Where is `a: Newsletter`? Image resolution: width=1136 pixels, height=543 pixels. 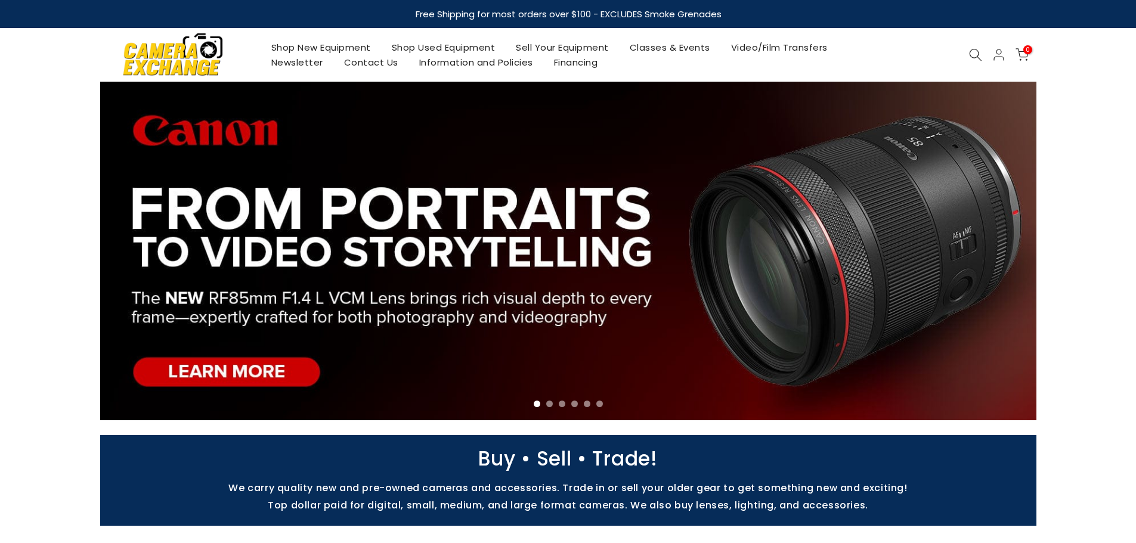
a: Newsletter is located at coordinates (297, 62).